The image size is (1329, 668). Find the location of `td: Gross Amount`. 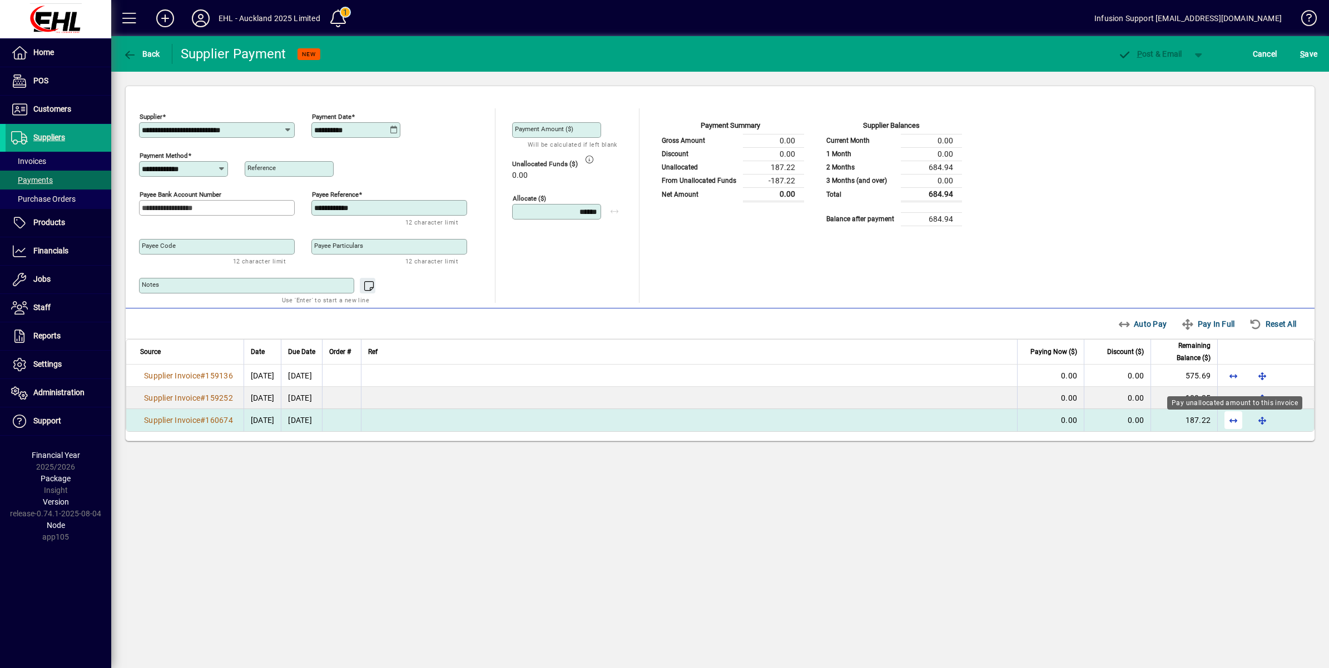

td: Gross Amount is located at coordinates (700, 141).